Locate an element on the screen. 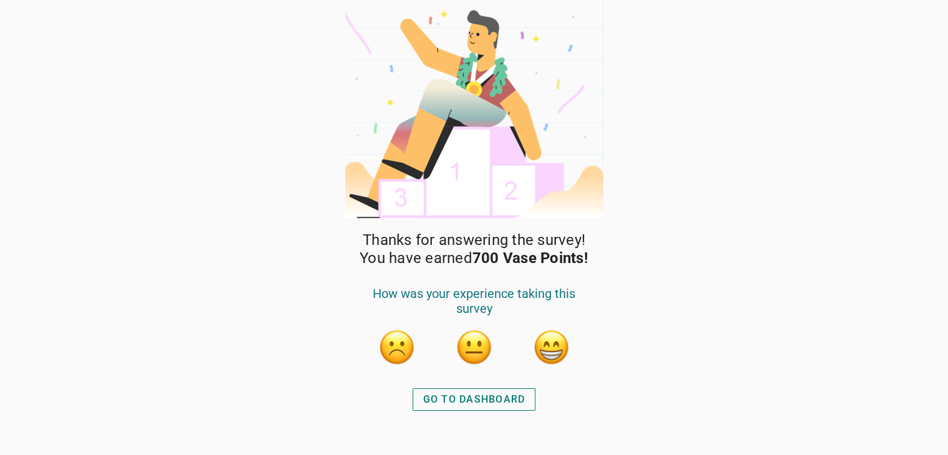 This screenshot has width=948, height=455. button: GO TO DASHBOARD is located at coordinates (475, 400).